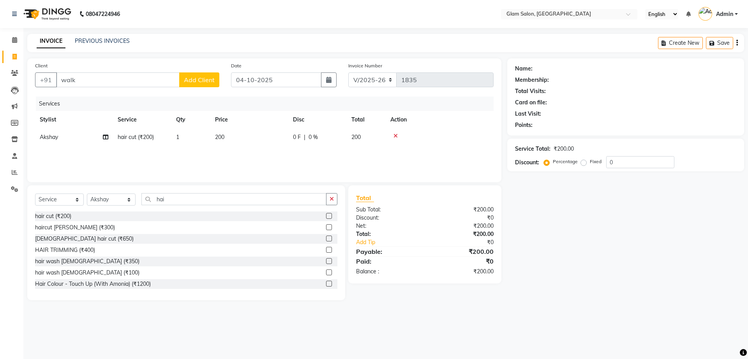 The image size is (748, 359). Describe the element at coordinates (268, 104) in the screenshot. I see `div: Services` at that location.